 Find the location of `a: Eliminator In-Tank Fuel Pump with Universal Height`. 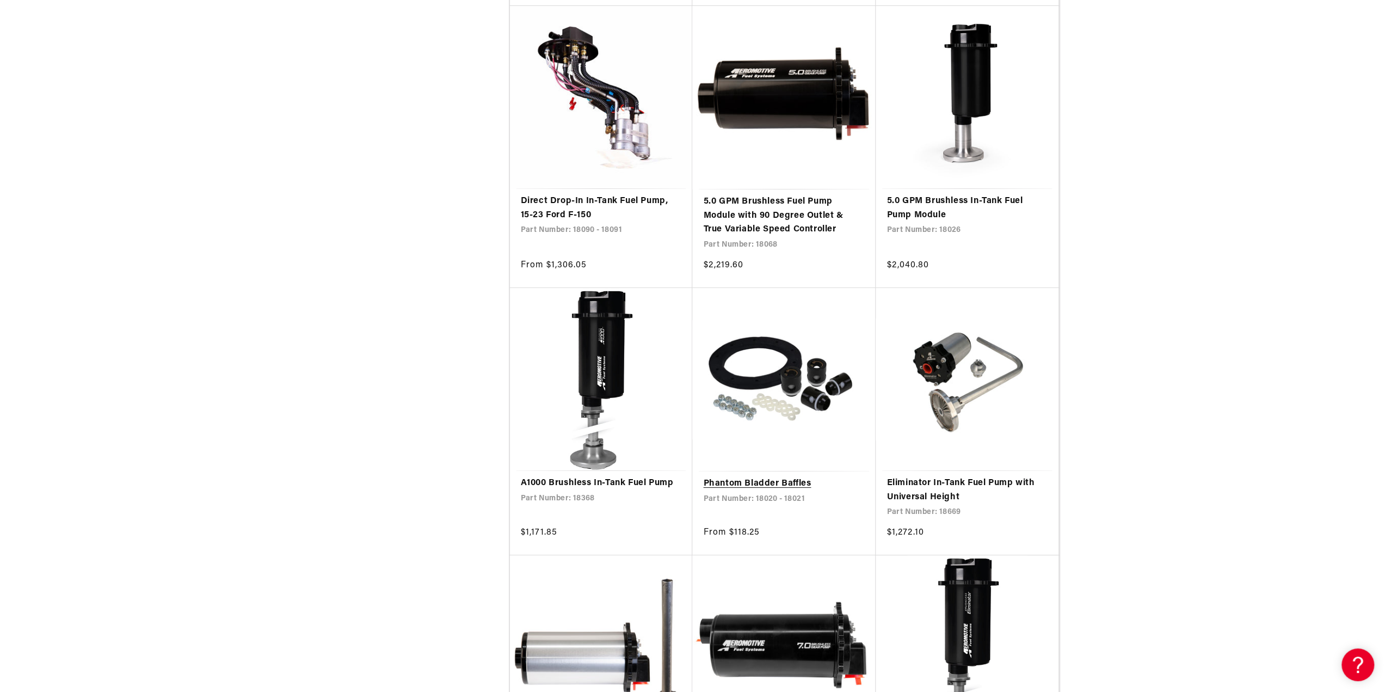

a: Eliminator In-Tank Fuel Pump with Universal Height is located at coordinates (967, 490).